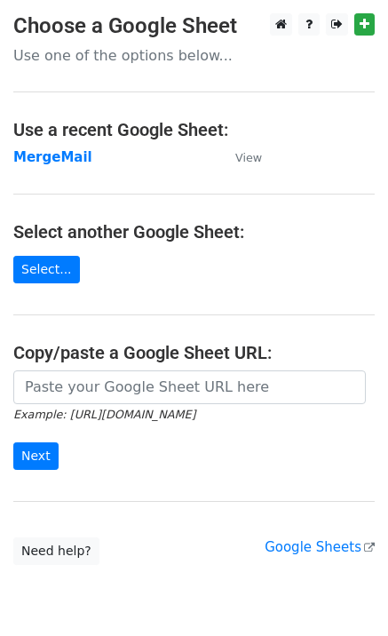 This screenshot has width=388, height=636. I want to click on a: Need help?, so click(56, 551).